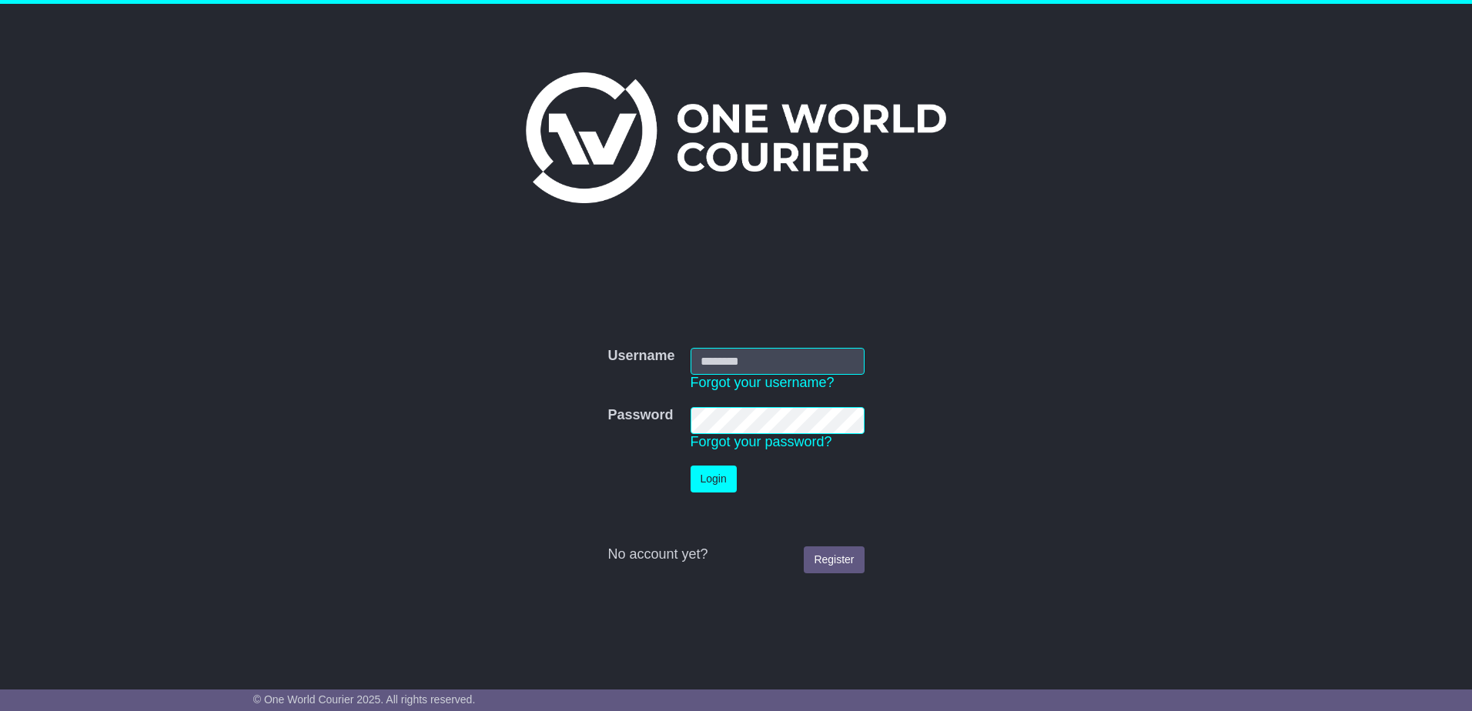 The height and width of the screenshot is (711, 1472). What do you see at coordinates (834, 560) in the screenshot?
I see `a: Register` at bounding box center [834, 560].